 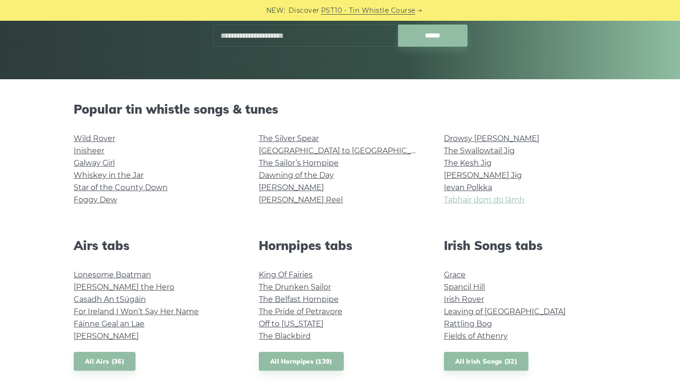 What do you see at coordinates (368, 10) in the screenshot?
I see `a: PST10 - Tin Whistle Course` at bounding box center [368, 10].